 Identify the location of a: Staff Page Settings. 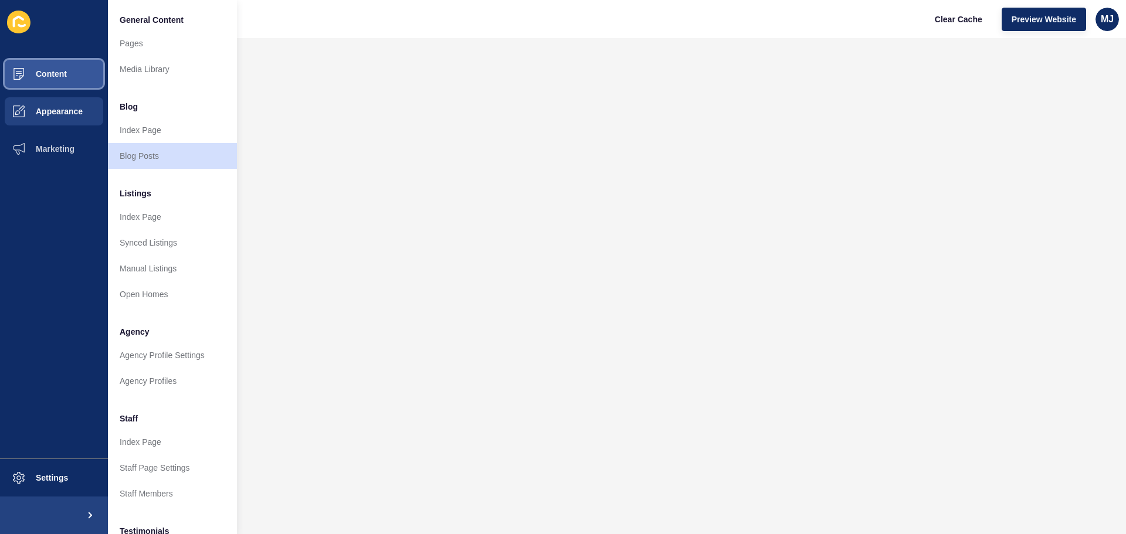
(172, 468).